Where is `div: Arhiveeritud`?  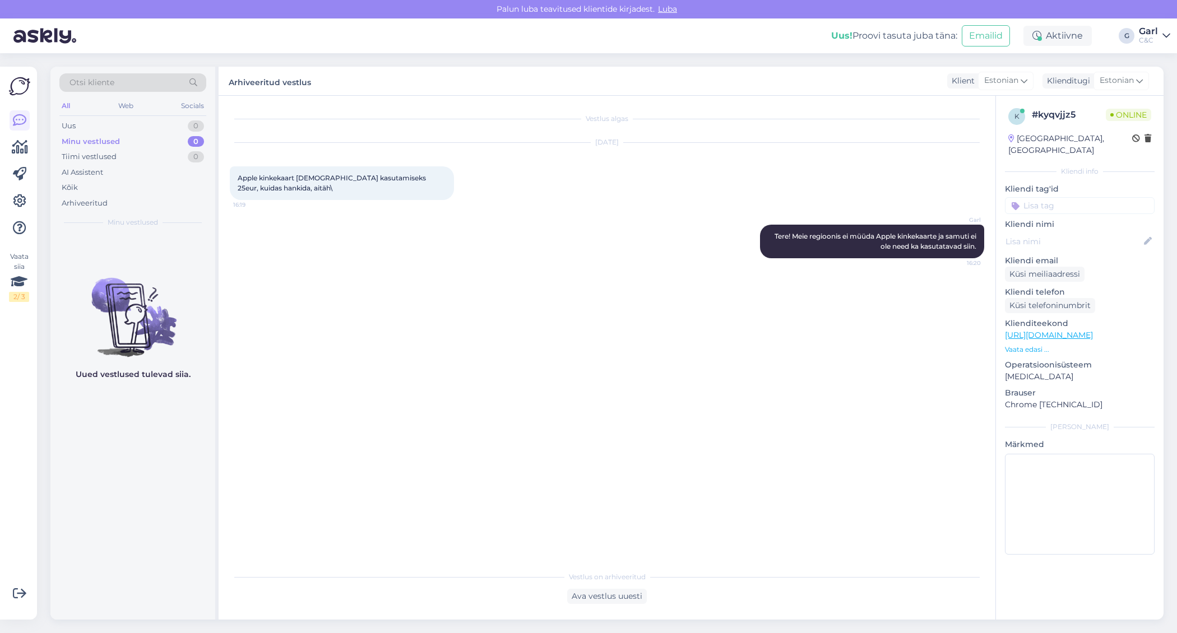
div: Arhiveeritud is located at coordinates (85, 203).